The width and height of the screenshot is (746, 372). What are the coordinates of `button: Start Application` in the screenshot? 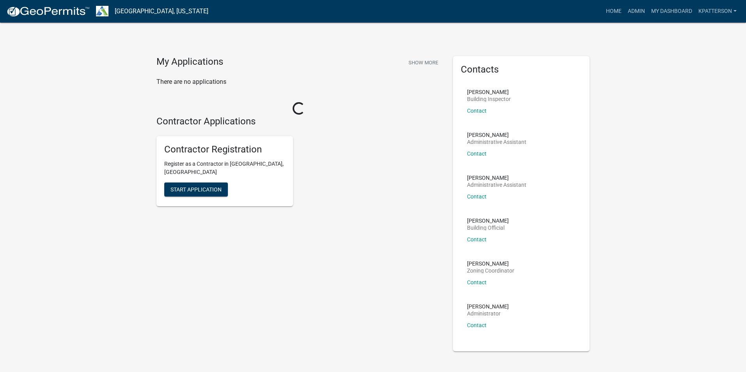 It's located at (196, 190).